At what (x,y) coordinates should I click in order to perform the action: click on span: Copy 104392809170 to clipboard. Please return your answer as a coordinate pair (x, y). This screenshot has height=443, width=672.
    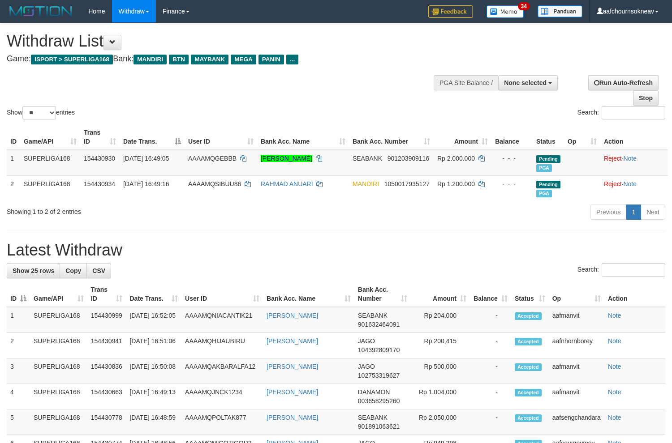
    Looking at the image, I should click on (378, 350).